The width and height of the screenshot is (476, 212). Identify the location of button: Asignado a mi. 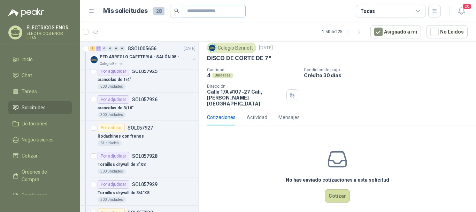
(396, 32).